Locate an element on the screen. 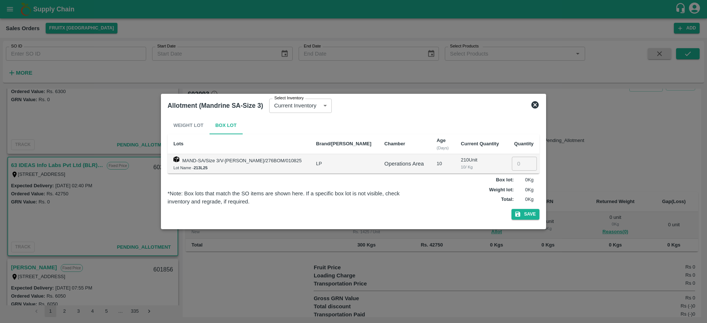  b: Chamber is located at coordinates (395, 144).